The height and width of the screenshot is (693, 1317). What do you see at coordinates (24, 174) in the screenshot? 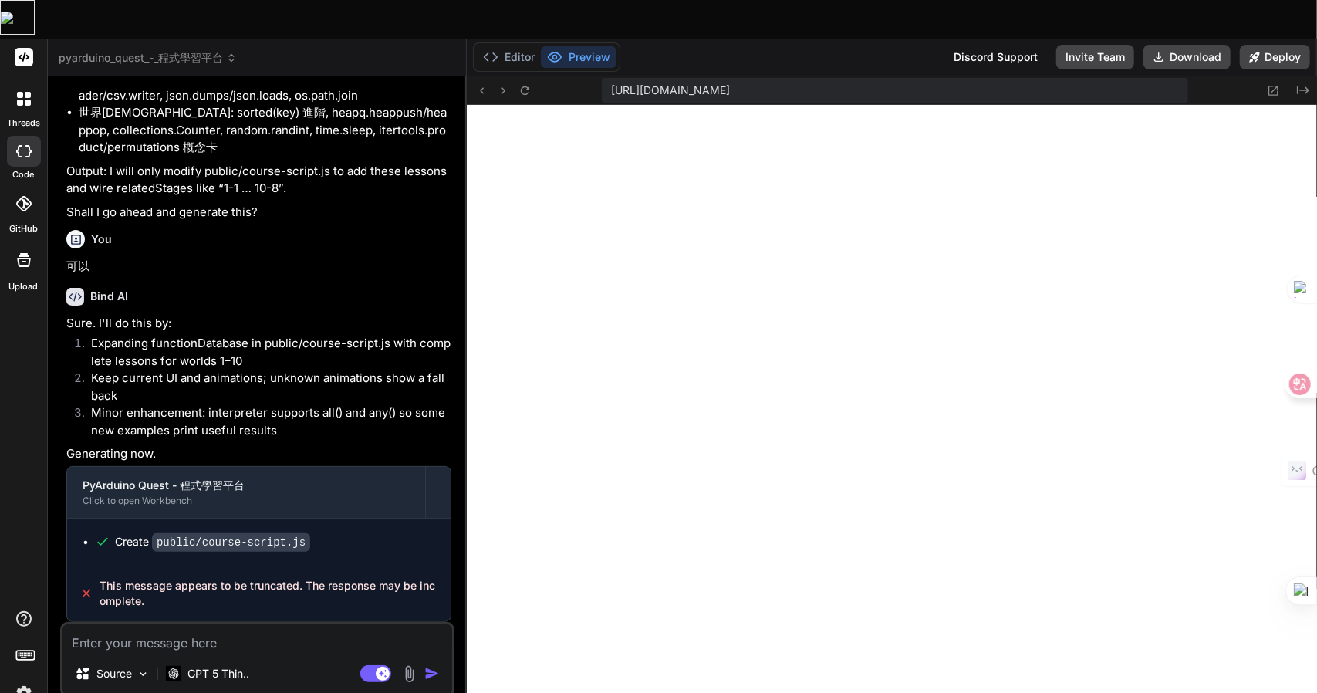
I see `label: code` at bounding box center [24, 174].